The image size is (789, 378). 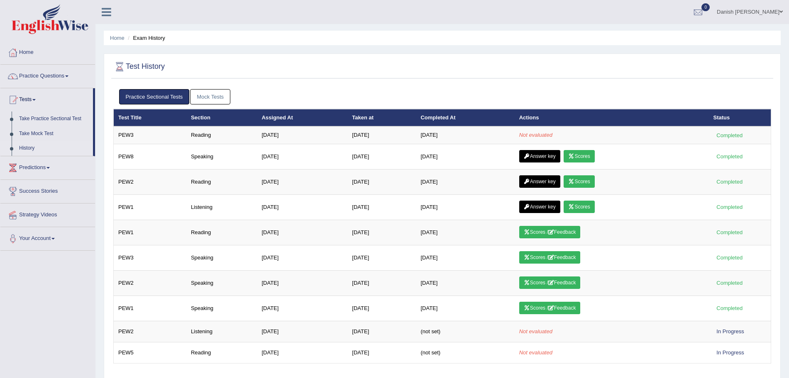 I want to click on th: Taken at, so click(x=381, y=118).